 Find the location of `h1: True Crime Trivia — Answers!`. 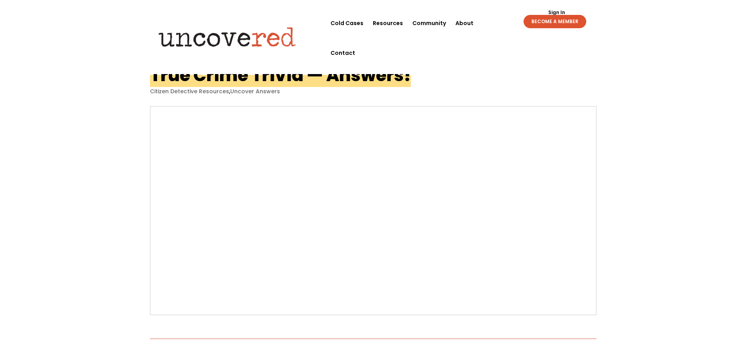

h1: True Crime Trivia — Answers! is located at coordinates (280, 75).